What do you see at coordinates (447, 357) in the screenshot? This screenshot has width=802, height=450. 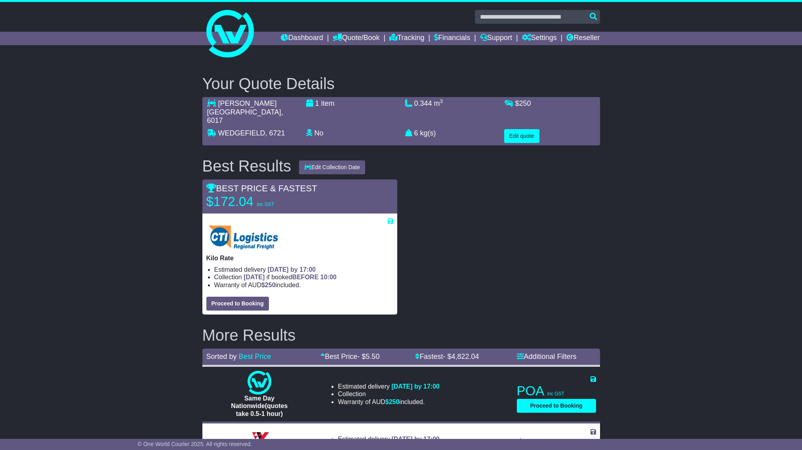 I see `a: Fastest- $4,822.04` at bounding box center [447, 357].